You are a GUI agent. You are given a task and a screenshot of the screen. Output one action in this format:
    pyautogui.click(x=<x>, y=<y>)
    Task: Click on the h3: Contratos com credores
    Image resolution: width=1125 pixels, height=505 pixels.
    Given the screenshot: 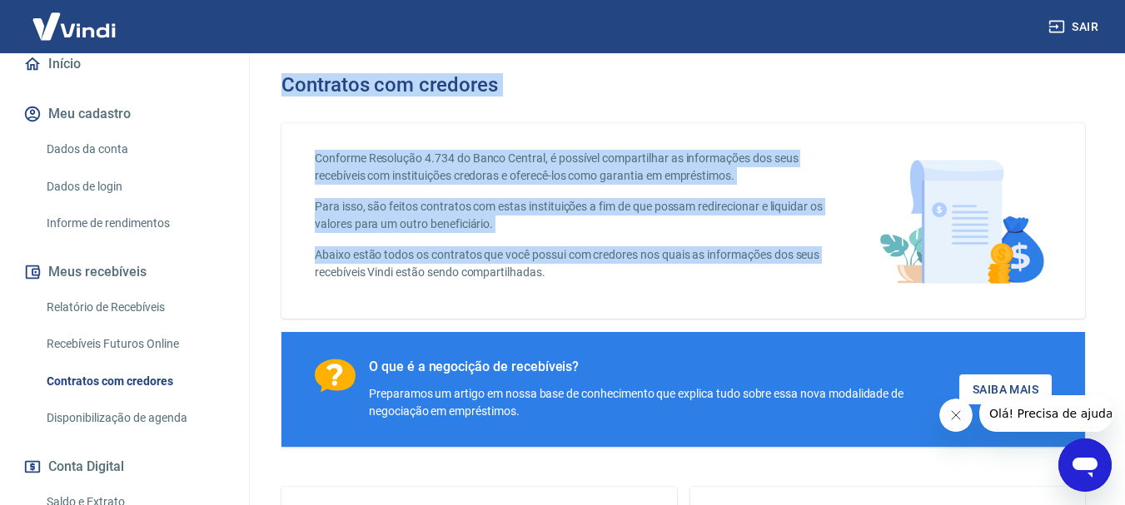 What is the action you would take?
    pyautogui.click(x=390, y=85)
    